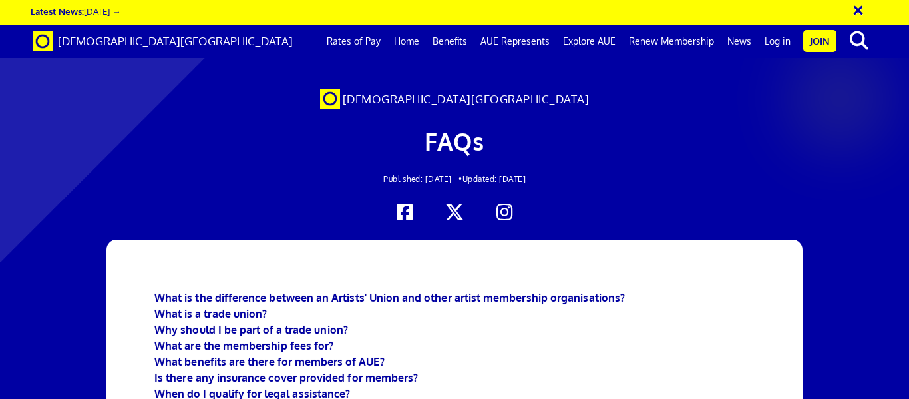 The height and width of the screenshot is (399, 909). Describe the element at coordinates (589, 41) in the screenshot. I see `a: Explore AUE` at that location.